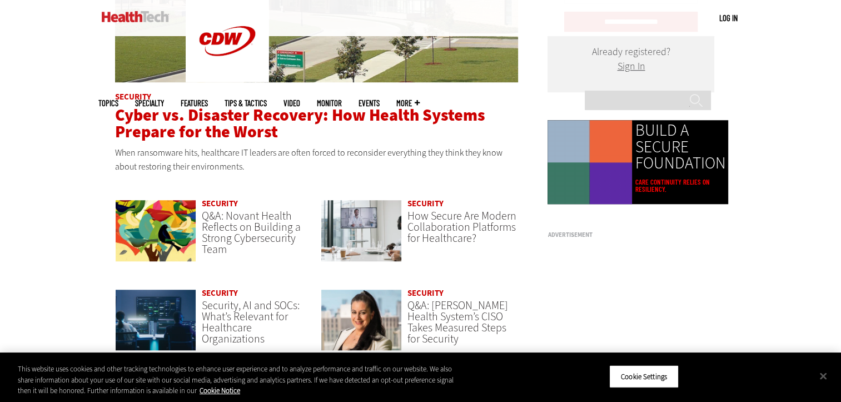  What do you see at coordinates (728, 18) in the screenshot?
I see `div: User menu` at bounding box center [728, 18].